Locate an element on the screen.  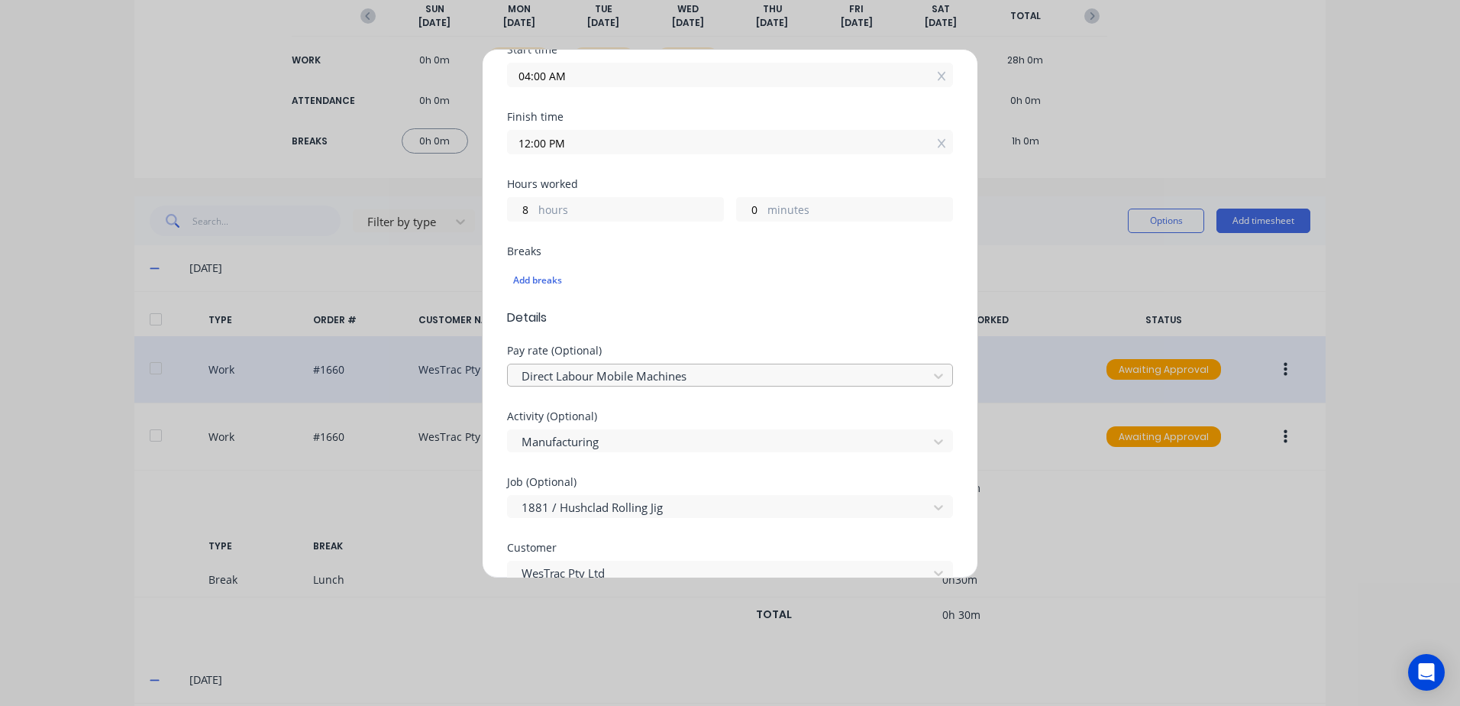
div: Finish time is located at coordinates (730, 117).